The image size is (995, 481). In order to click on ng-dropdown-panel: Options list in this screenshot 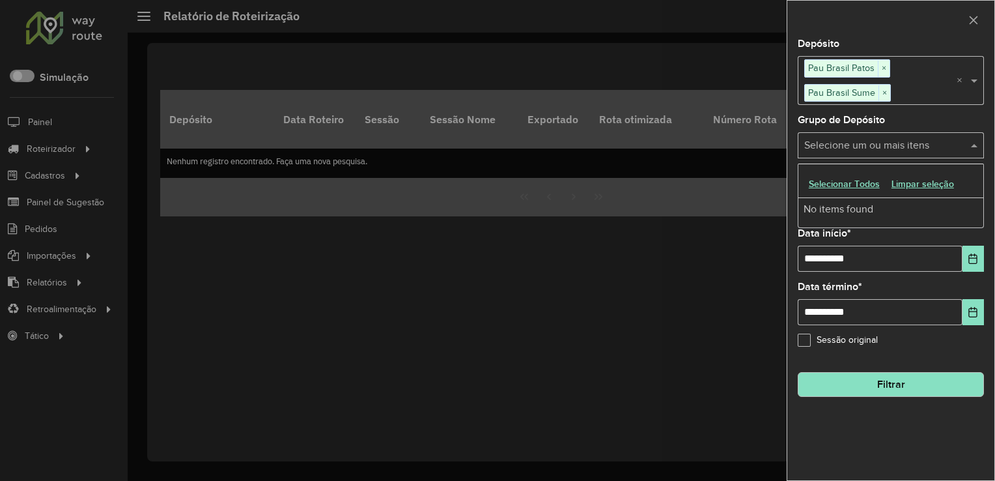, I will do `click(891, 195)`.